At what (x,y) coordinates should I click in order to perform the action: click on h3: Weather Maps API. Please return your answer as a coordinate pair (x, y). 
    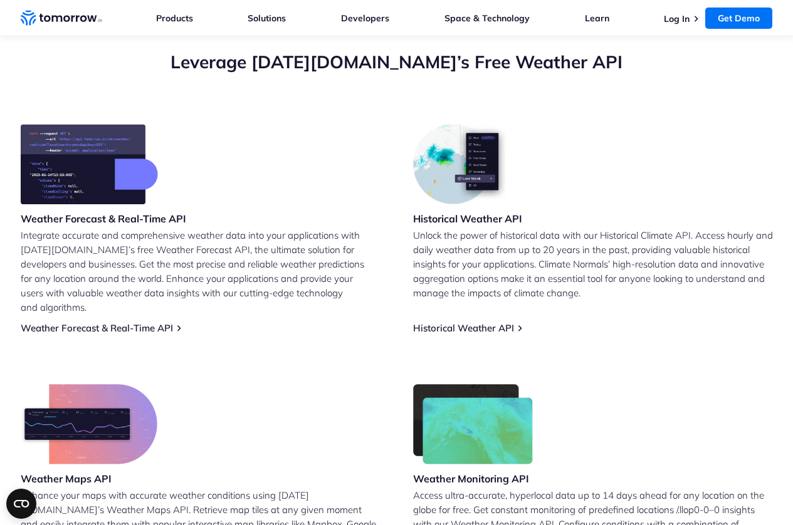
    Looking at the image, I should click on (89, 479).